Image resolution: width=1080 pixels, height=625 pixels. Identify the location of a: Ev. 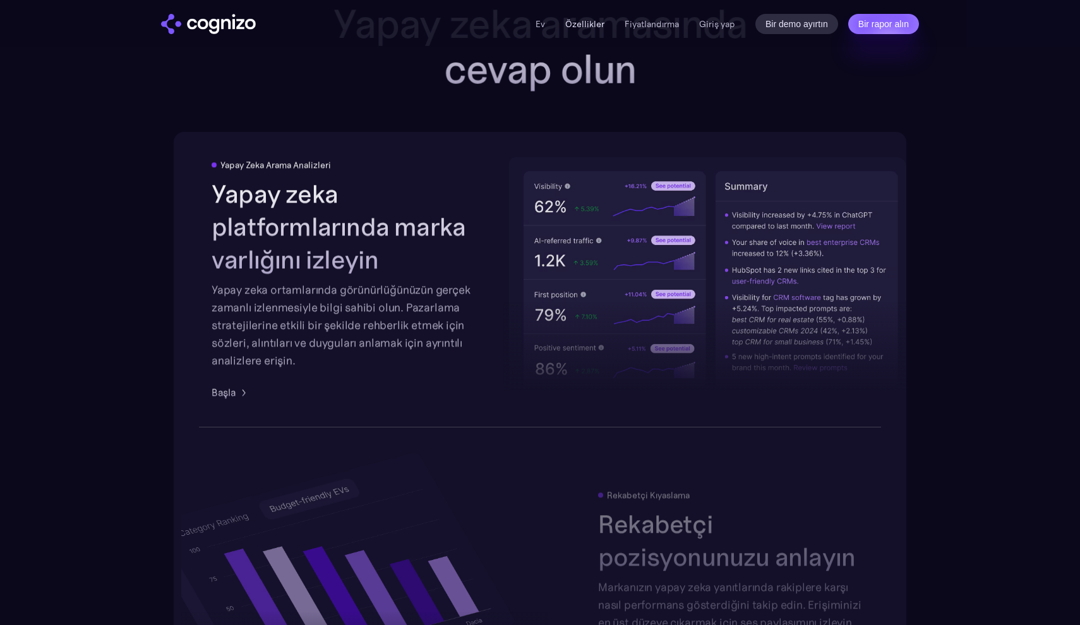
(540, 24).